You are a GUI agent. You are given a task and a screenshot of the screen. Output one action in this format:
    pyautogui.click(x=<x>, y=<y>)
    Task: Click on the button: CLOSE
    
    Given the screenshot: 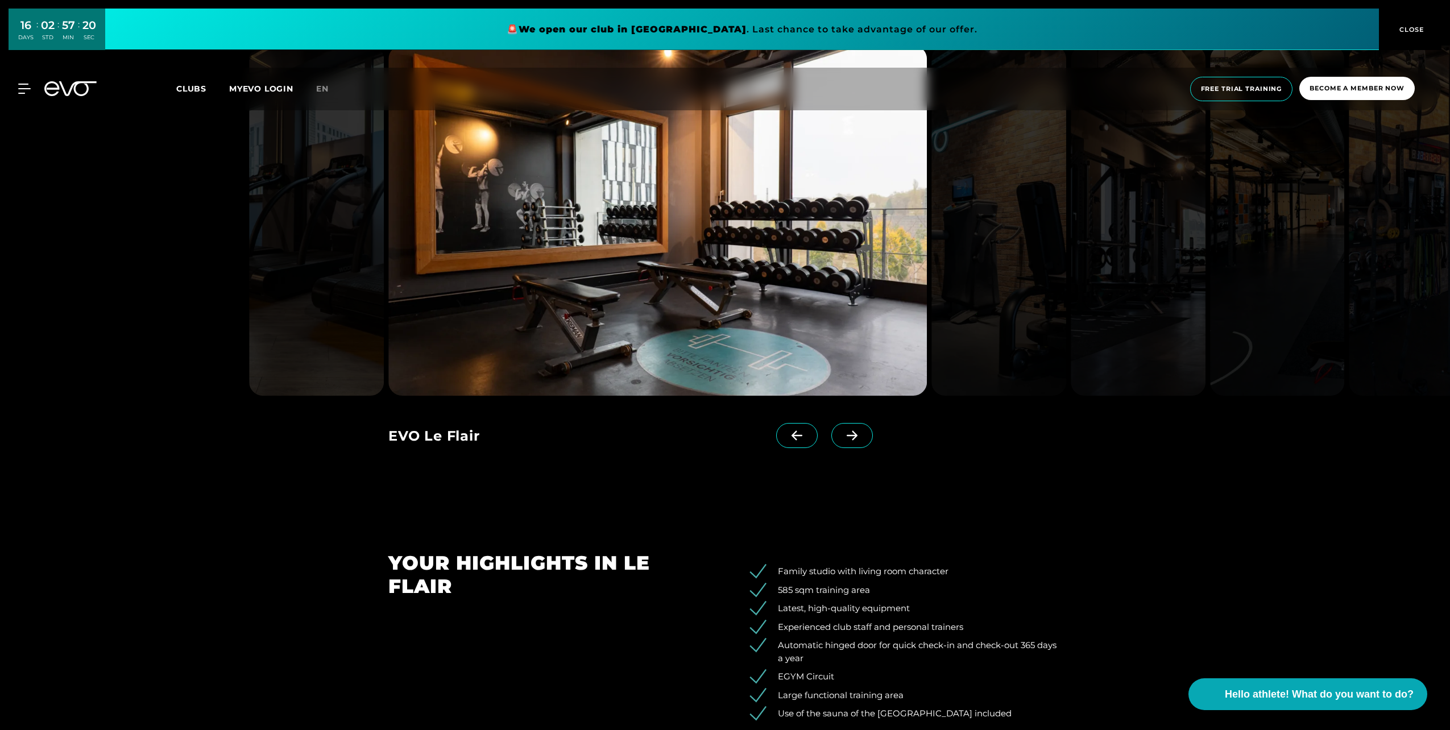 What is the action you would take?
    pyautogui.click(x=1410, y=29)
    